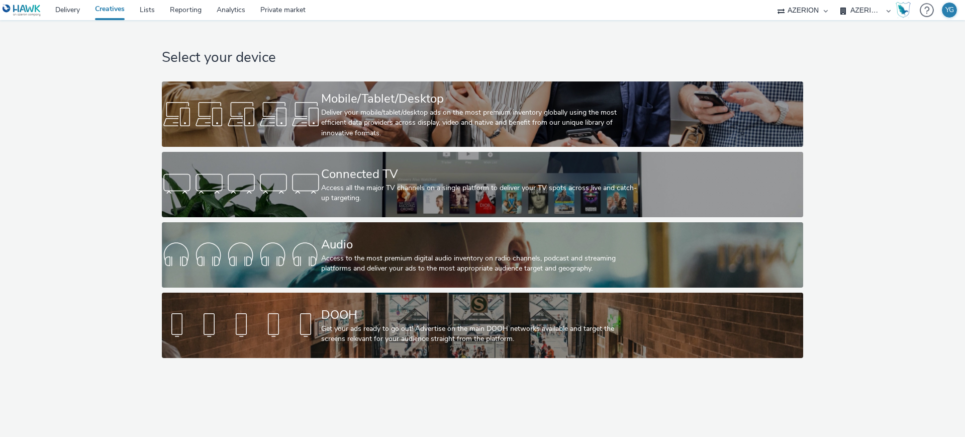  What do you see at coordinates (480, 315) in the screenshot?
I see `div: DOOH` at bounding box center [480, 315].